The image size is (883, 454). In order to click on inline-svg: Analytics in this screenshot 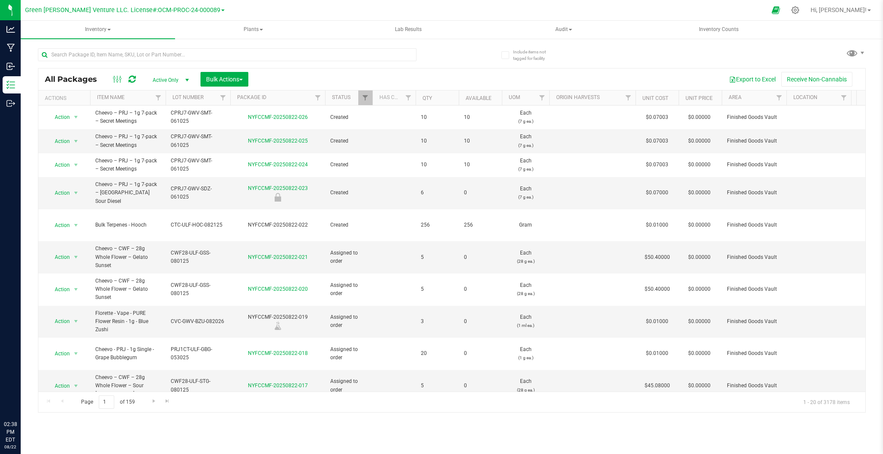, I will do `click(11, 29)`.